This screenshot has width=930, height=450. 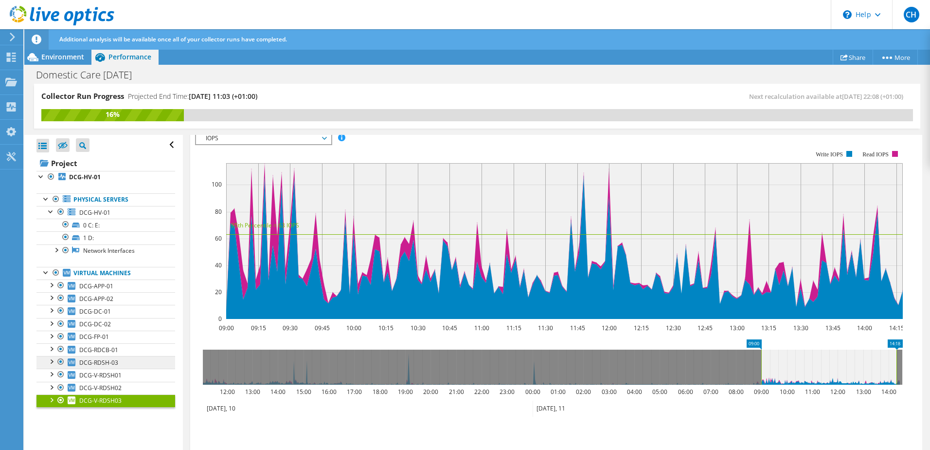 What do you see at coordinates (258, 328) in the screenshot?
I see `text: 09:15` at bounding box center [258, 328].